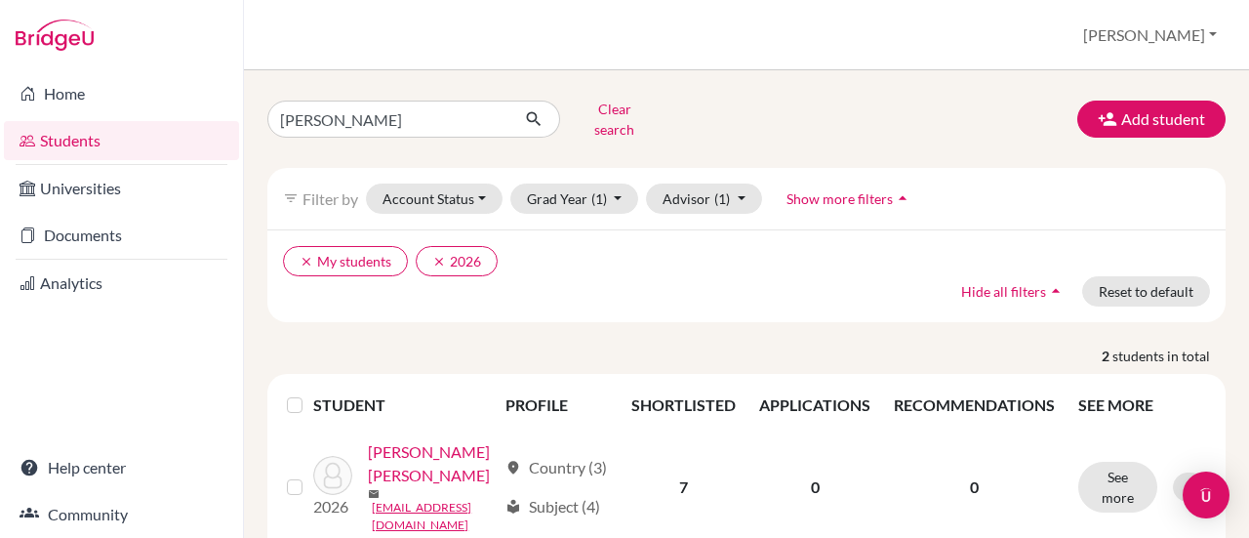 The width and height of the screenshot is (1249, 538). What do you see at coordinates (513, 507) in the screenshot?
I see `span: local_library` at bounding box center [513, 507].